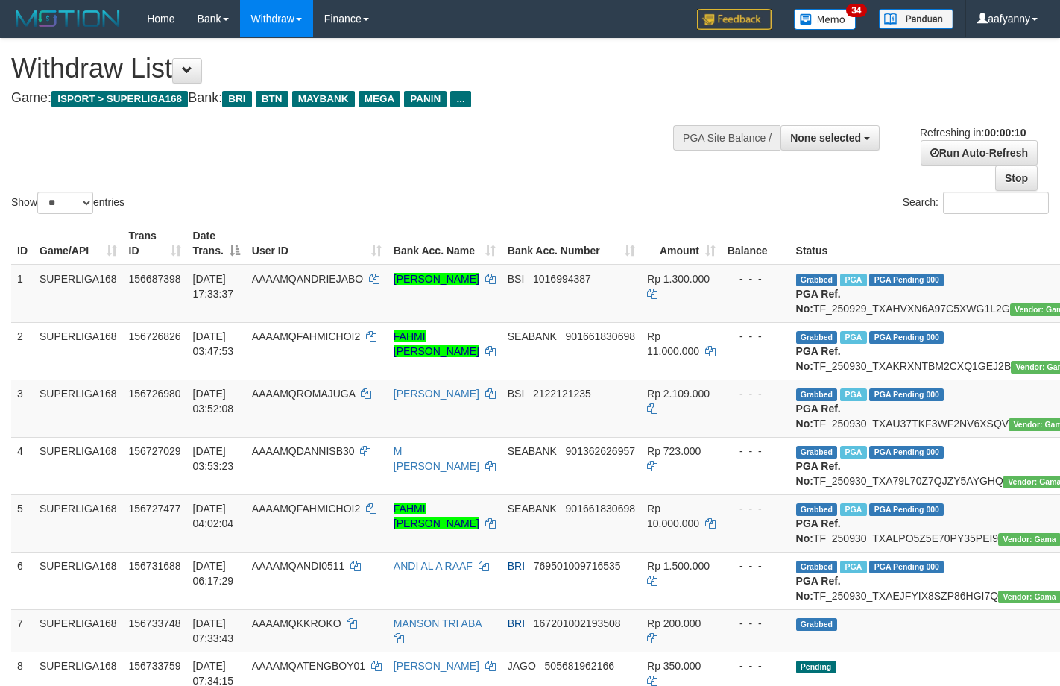 The width and height of the screenshot is (1060, 686). What do you see at coordinates (734, 19) in the screenshot?
I see `img: Feedback.jpg` at bounding box center [734, 19].